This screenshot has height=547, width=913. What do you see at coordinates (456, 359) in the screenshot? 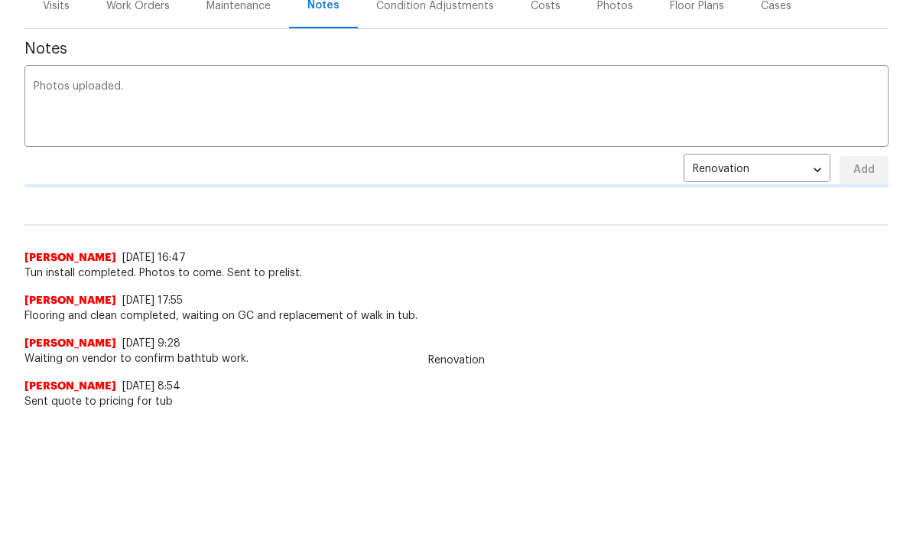
I see `span: Waiting on vendor to confirm bathtub work.` at bounding box center [456, 359].